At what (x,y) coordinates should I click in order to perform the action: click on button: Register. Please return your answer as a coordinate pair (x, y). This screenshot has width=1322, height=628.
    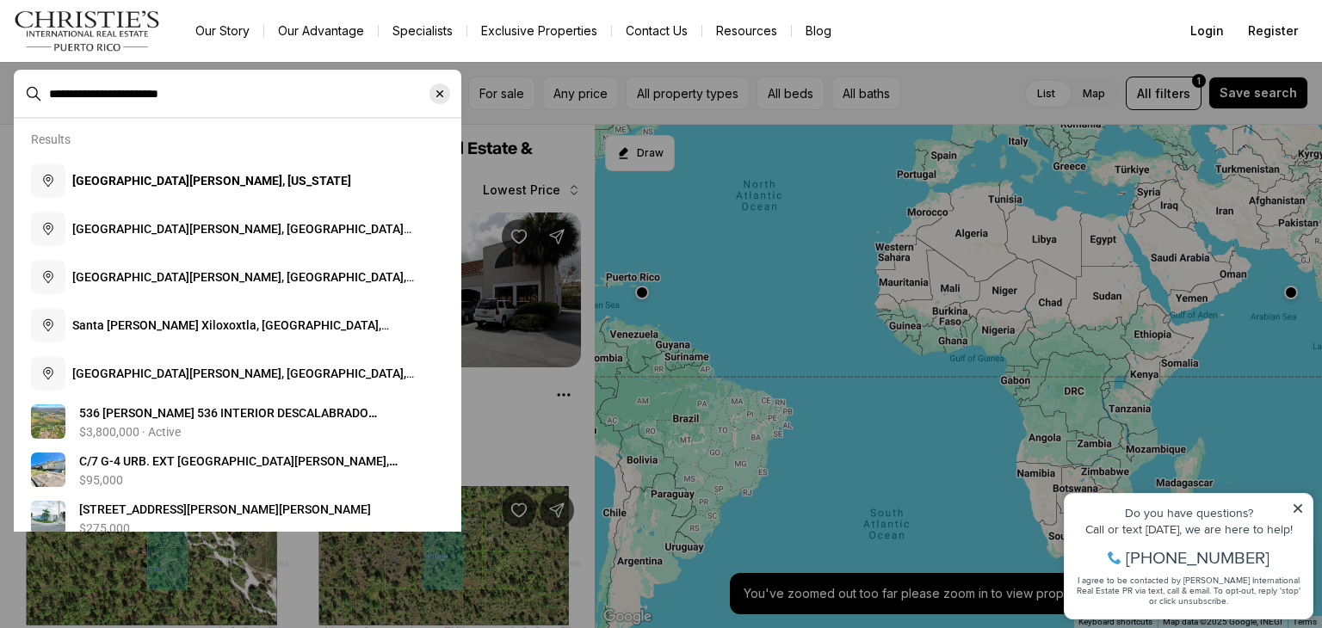
    Looking at the image, I should click on (1272, 31).